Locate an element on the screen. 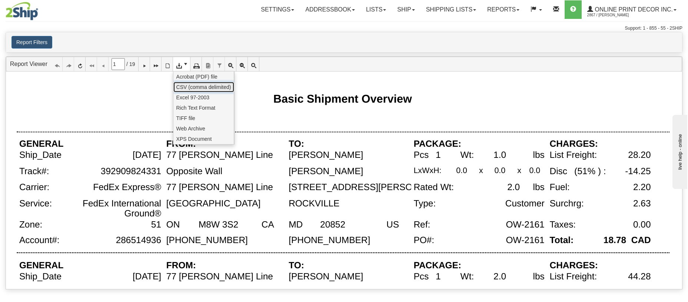 Image resolution: width=688 pixels, height=302 pixels. div: Taxes: is located at coordinates (563, 225).